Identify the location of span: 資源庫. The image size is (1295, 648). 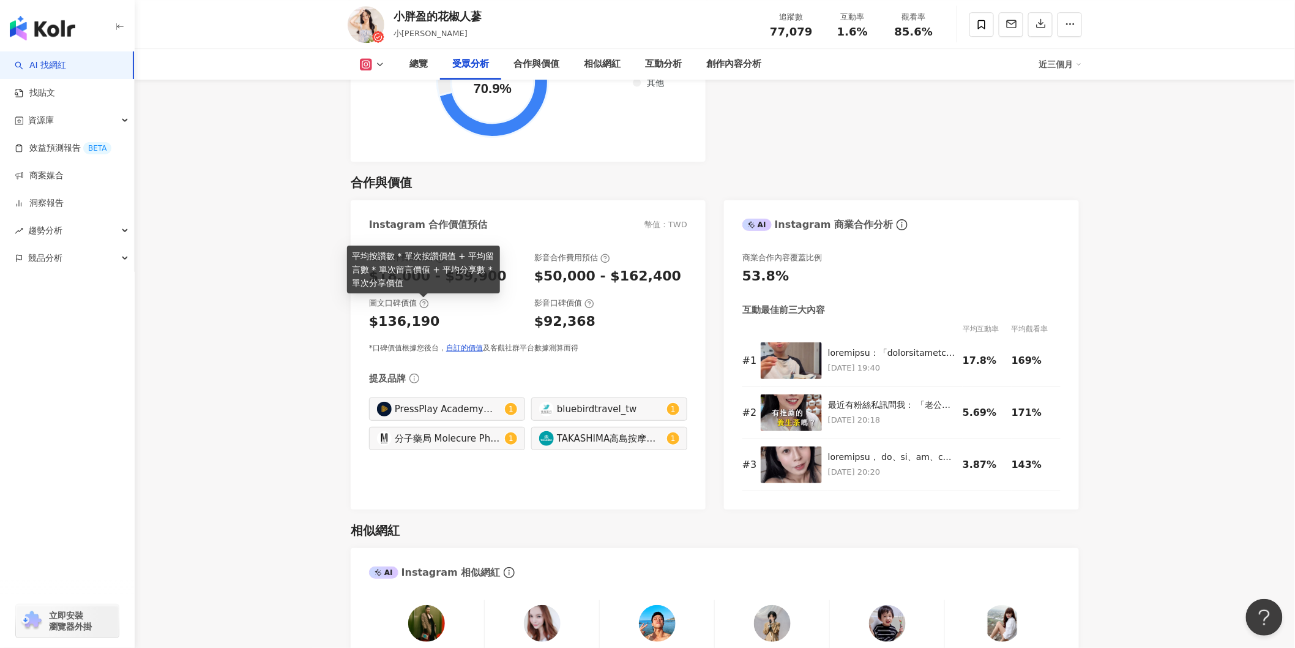
(41, 120).